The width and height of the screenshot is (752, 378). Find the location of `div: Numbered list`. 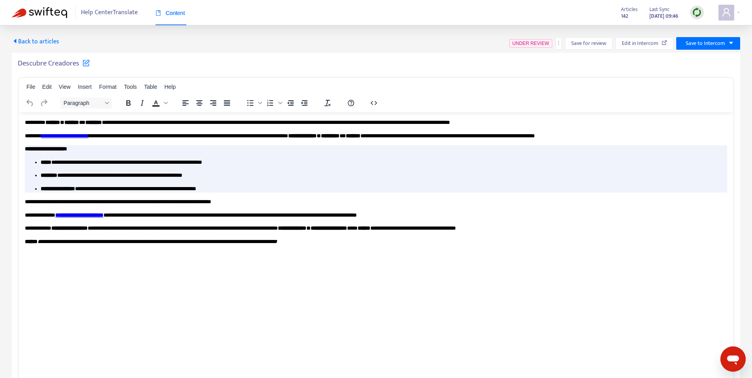

div: Numbered list is located at coordinates (273, 103).